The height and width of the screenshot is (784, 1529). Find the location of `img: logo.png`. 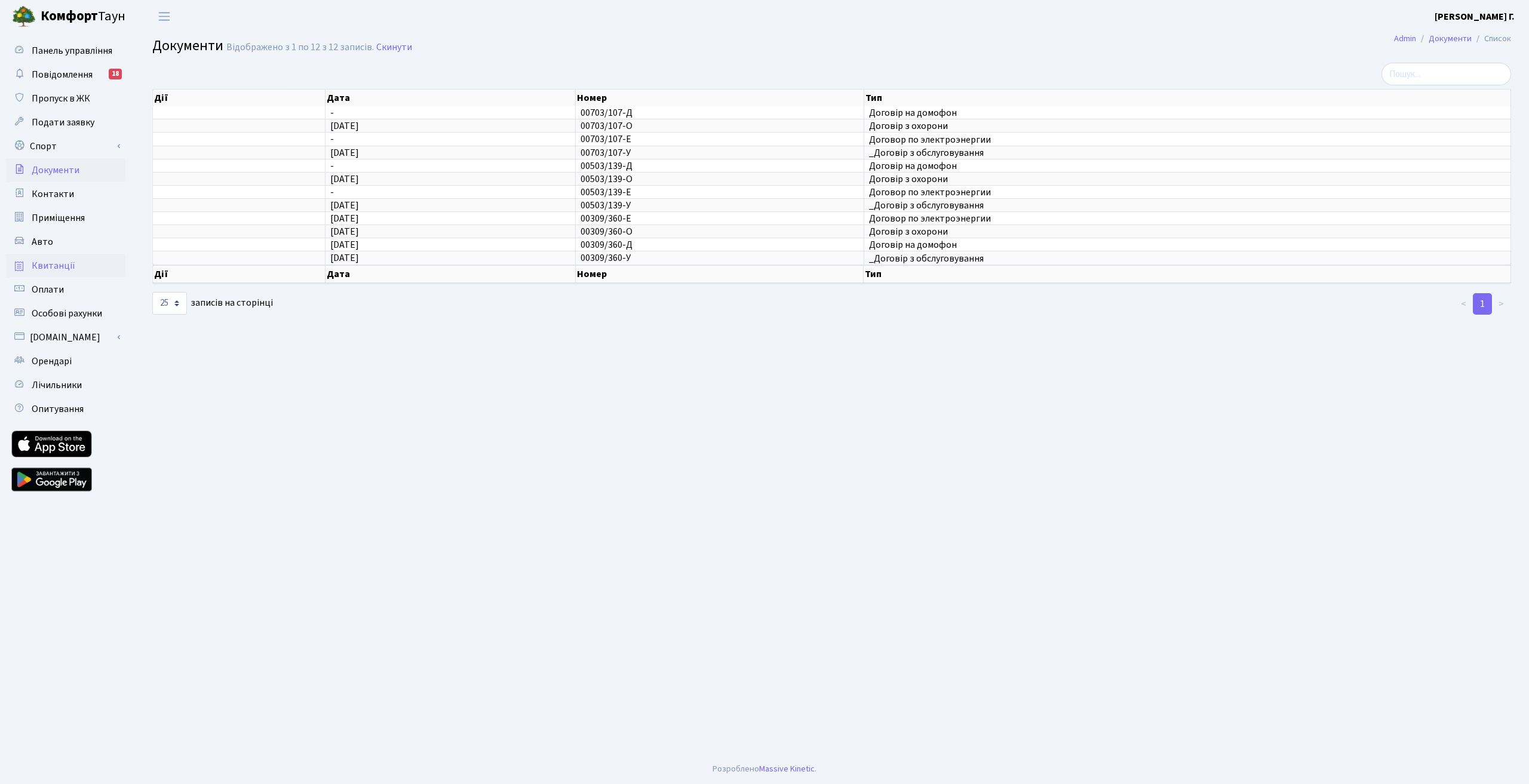

img: logo.png is located at coordinates (23, 17).